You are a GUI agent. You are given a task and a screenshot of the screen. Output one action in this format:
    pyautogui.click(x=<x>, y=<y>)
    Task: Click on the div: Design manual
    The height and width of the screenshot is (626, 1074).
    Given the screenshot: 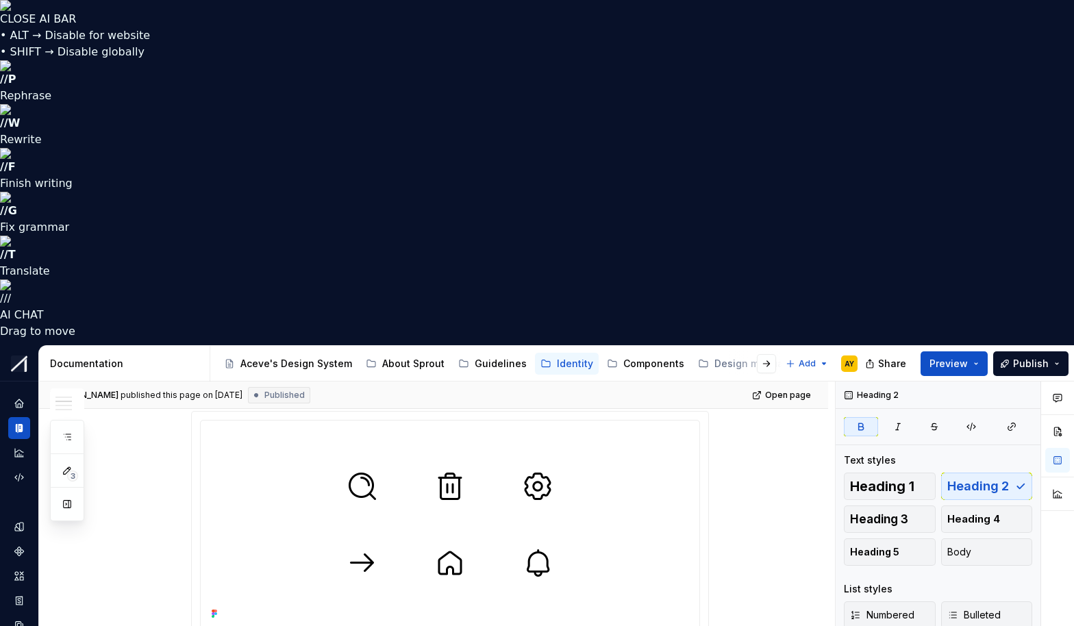 What is the action you would take?
    pyautogui.click(x=750, y=364)
    